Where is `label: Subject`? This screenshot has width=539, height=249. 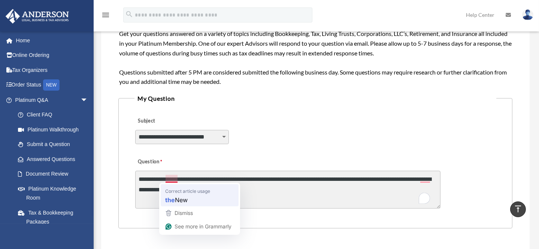 label: Subject is located at coordinates (171, 121).